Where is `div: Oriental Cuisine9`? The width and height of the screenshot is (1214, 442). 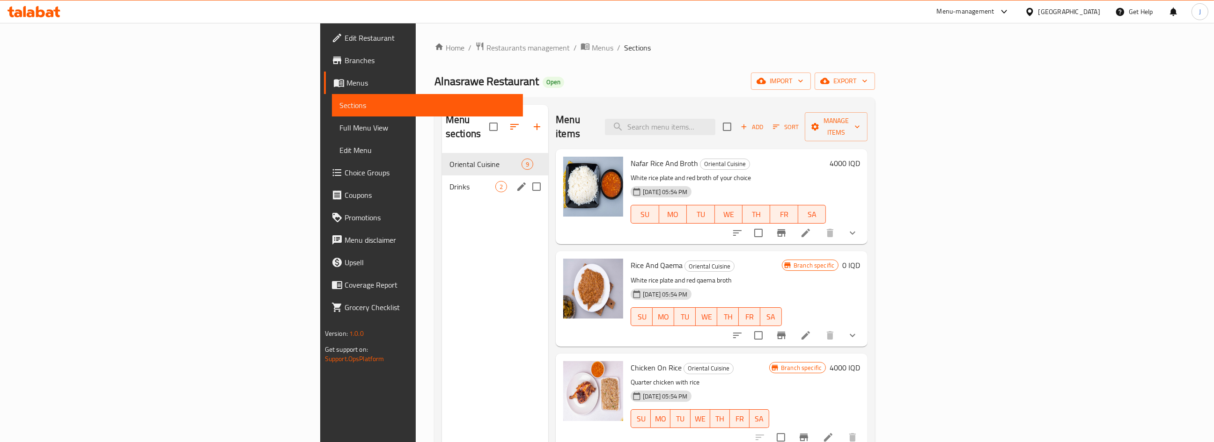
div: Oriental Cuisine9 is located at coordinates (495, 164).